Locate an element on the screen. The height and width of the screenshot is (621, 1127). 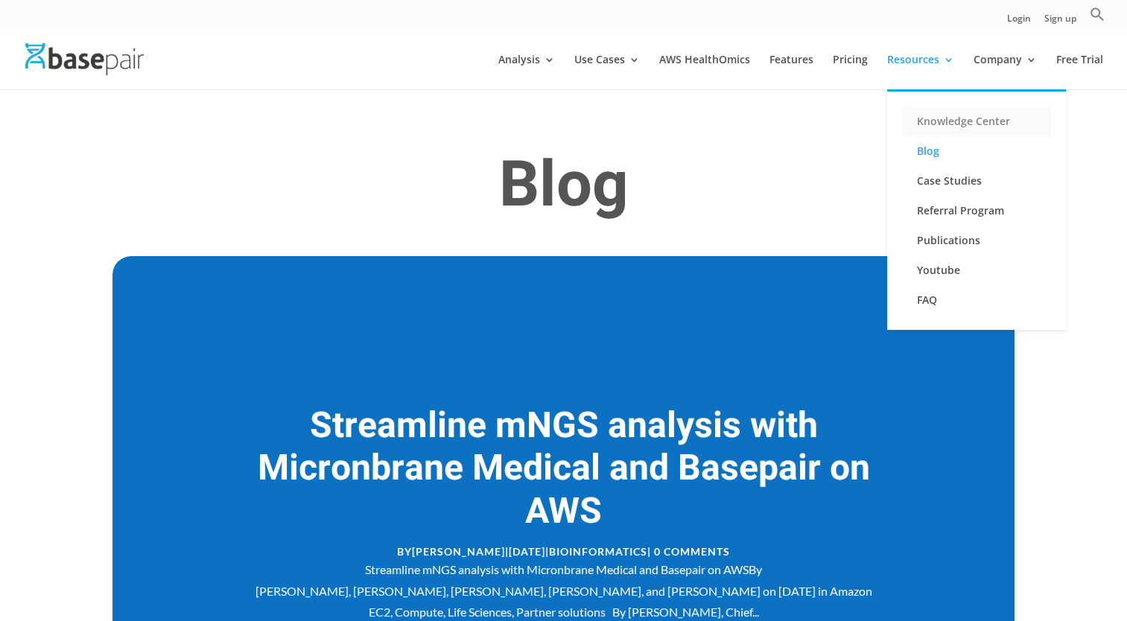
a: Analysis is located at coordinates (527, 72).